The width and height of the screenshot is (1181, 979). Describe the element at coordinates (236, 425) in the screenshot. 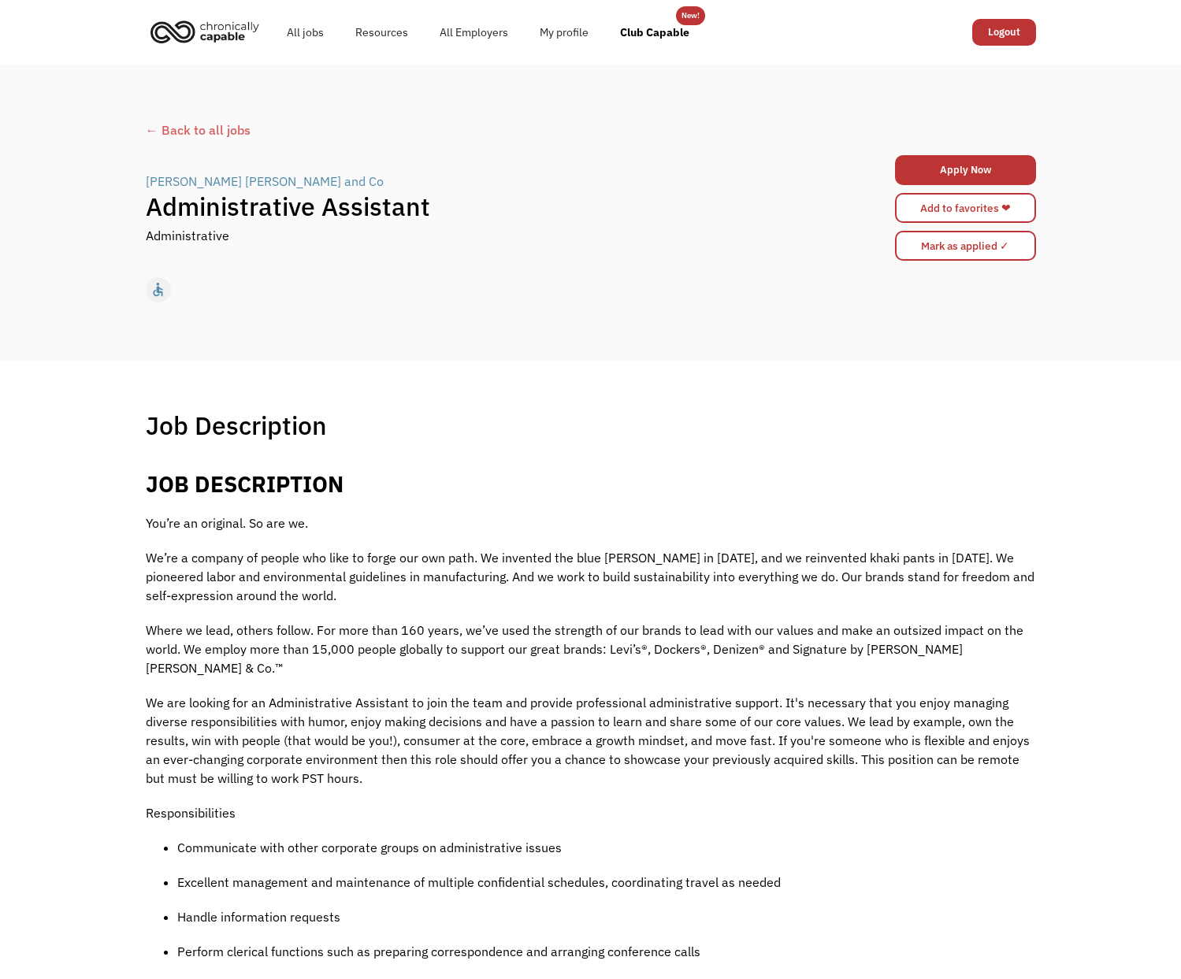

I see `h1: Job Description` at that location.